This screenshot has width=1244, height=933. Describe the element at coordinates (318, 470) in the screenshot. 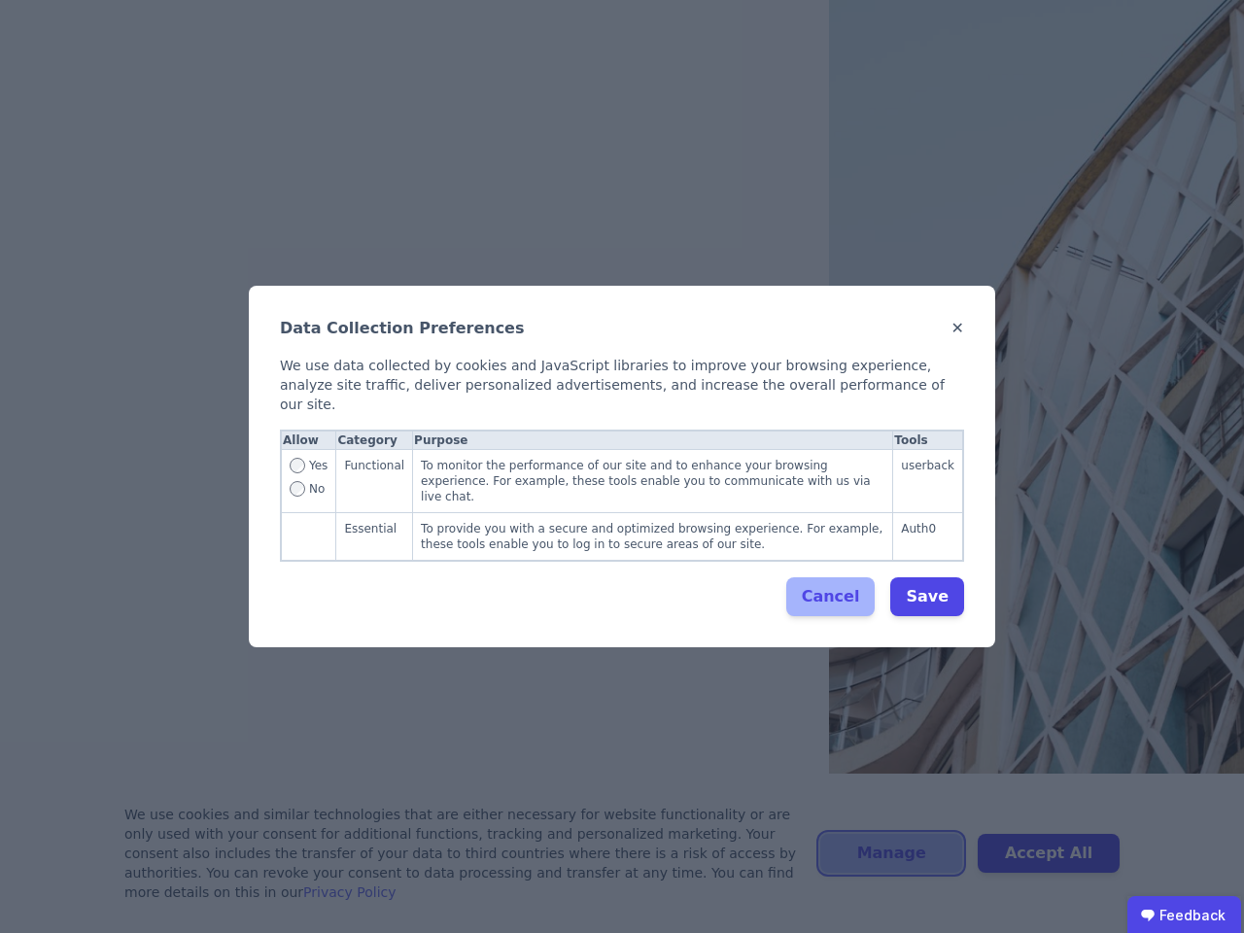

I see `span: Yes` at that location.